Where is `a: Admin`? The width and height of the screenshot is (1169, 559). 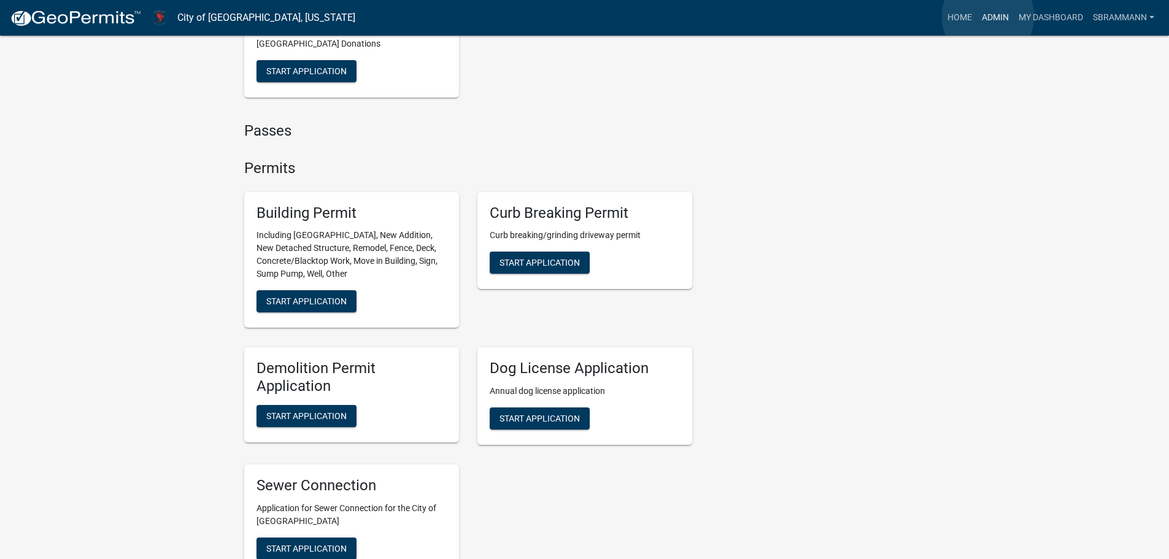
a: Admin is located at coordinates (996, 18).